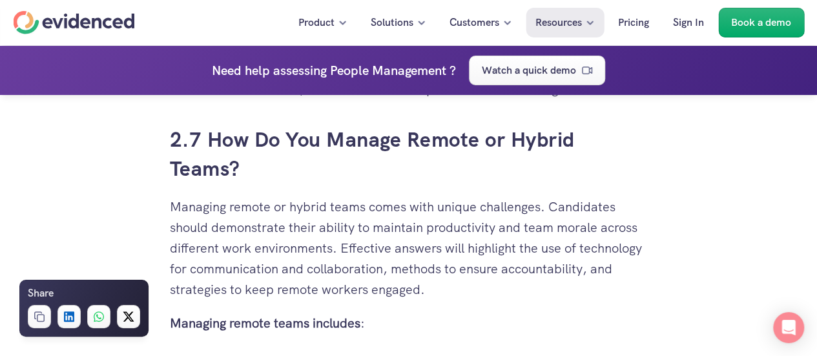 Image resolution: width=817 pixels, height=356 pixels. What do you see at coordinates (409, 248) in the screenshot?
I see `p: Managing remote or hybrid teams comes with unique challenges. Candidates should demonstrate their...` at bounding box center [409, 248].